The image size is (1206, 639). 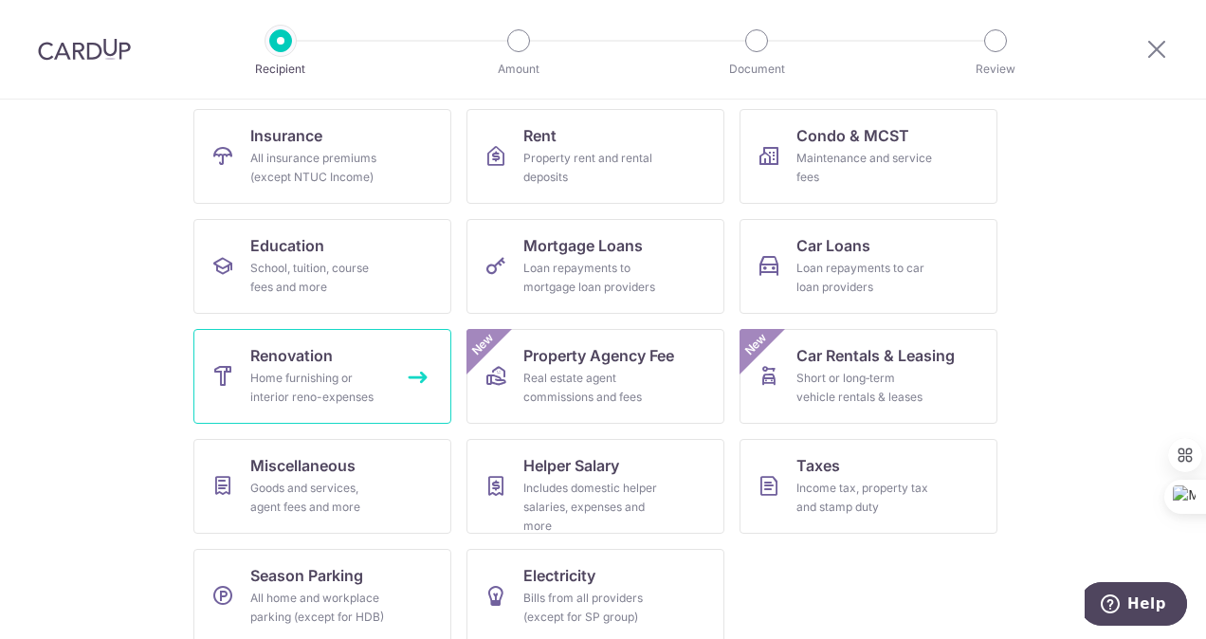 I want to click on div: Loan repayments to mortgage loan providers, so click(x=592, y=278).